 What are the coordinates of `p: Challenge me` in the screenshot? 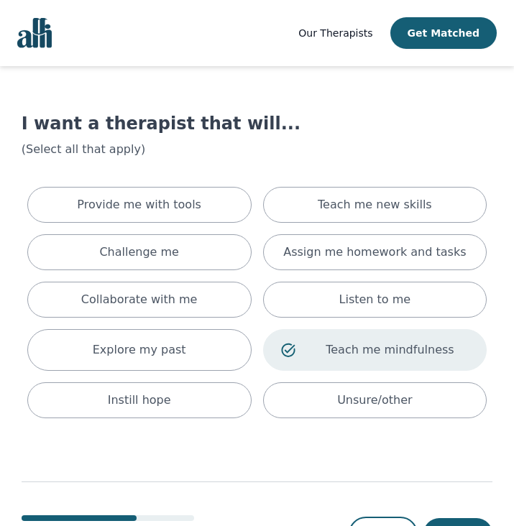 It's located at (139, 252).